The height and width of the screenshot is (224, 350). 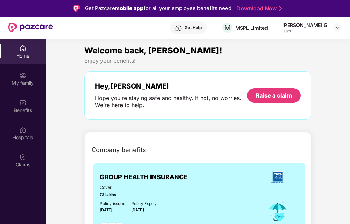 What do you see at coordinates (158, 8) in the screenshot?
I see `div: Get Pazcare for all your employee benefits need` at bounding box center [158, 8].